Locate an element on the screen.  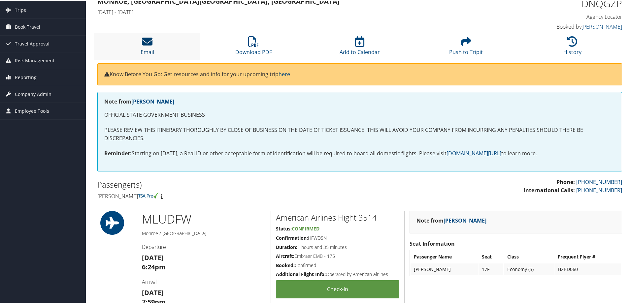
a: Push to Tripit is located at coordinates (466, 47).